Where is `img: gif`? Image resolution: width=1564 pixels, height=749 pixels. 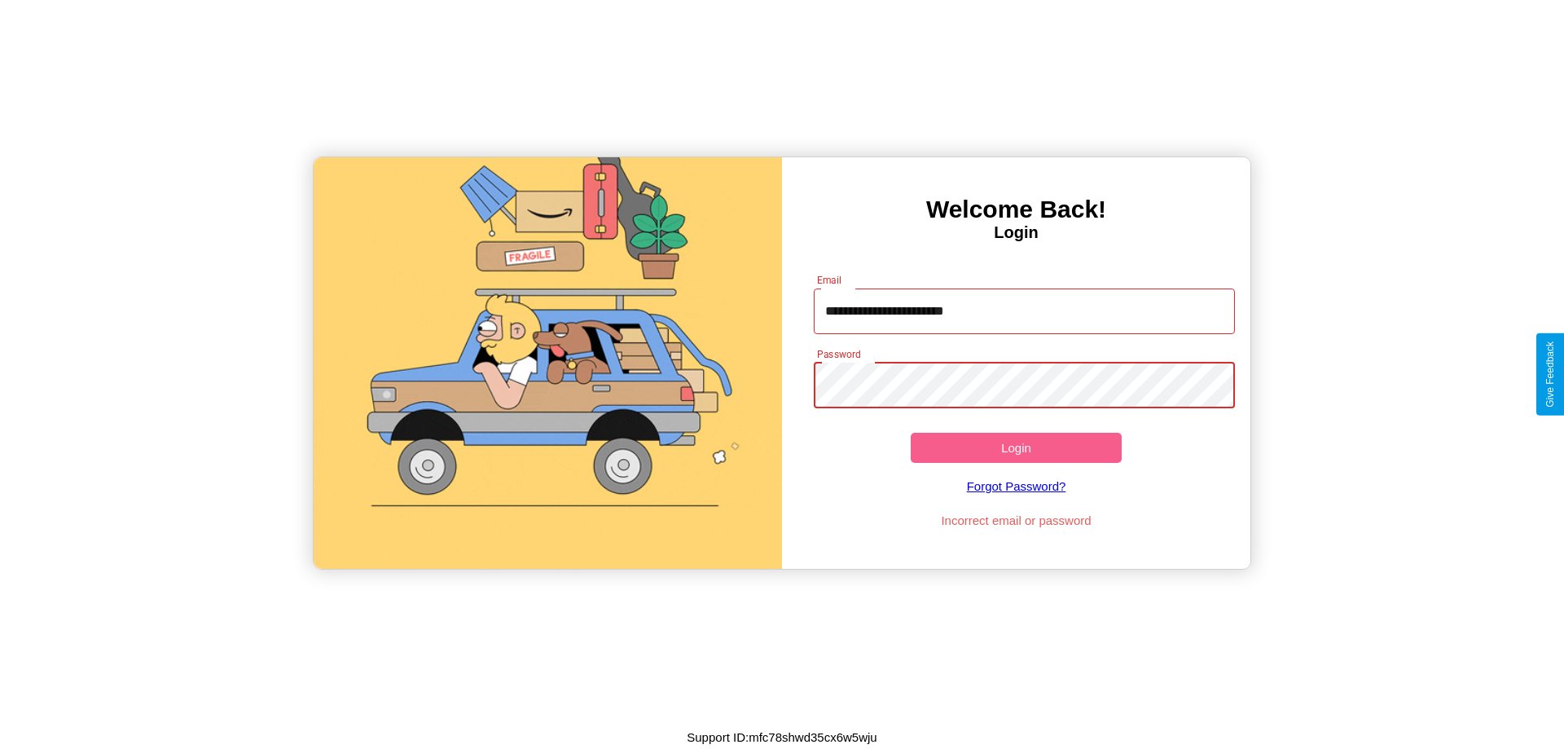 img: gif is located at coordinates (548, 363).